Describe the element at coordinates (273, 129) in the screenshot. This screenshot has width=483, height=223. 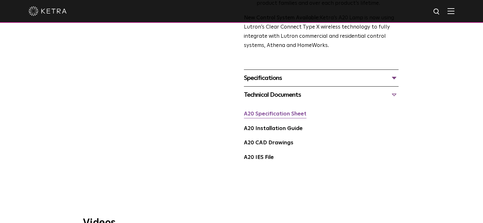
I see `a: A20 Installation Guide` at that location.